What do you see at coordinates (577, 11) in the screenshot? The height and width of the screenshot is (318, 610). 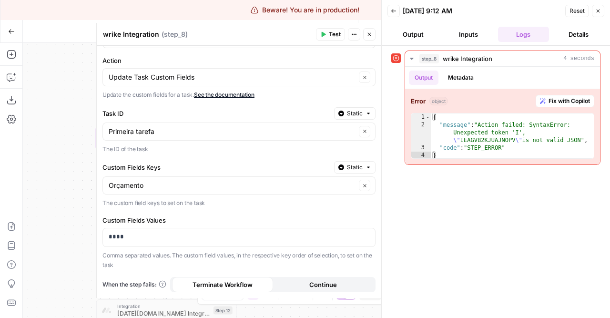 I see `button: Reset` at bounding box center [577, 11].